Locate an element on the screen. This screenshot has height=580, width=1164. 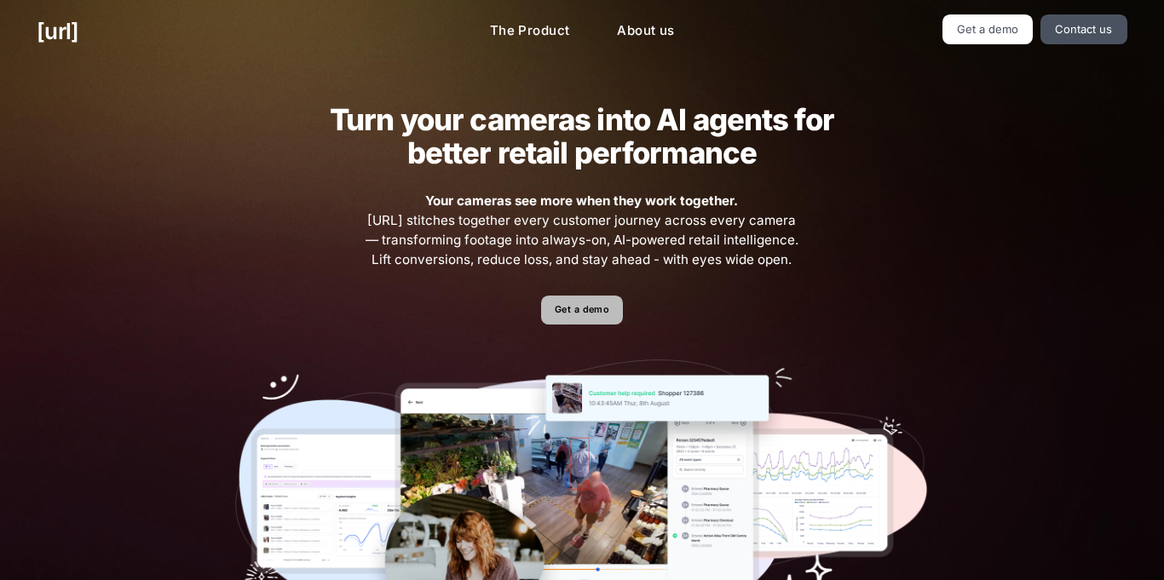
h2: Turn your cameras into AI agents for better retail performance is located at coordinates (582, 136).